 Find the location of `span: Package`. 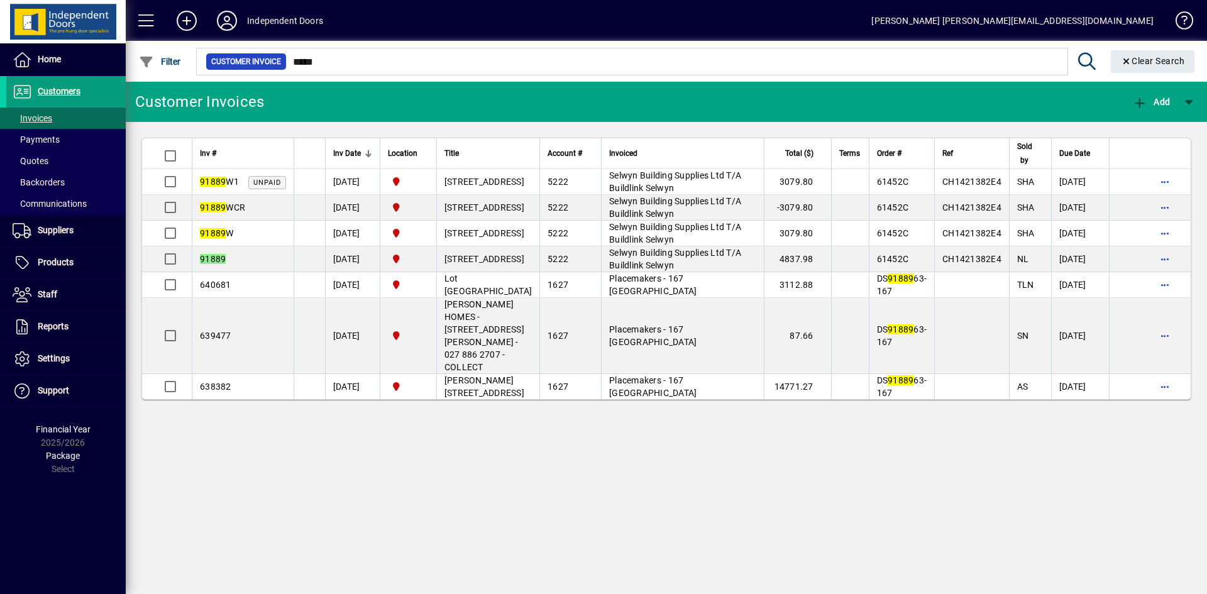

span: Package is located at coordinates (63, 456).